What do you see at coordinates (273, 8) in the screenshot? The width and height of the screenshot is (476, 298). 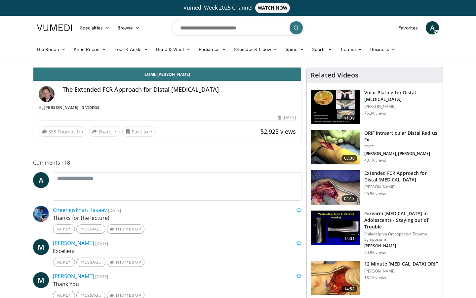 I see `span: WATCH NOW` at bounding box center [273, 8].